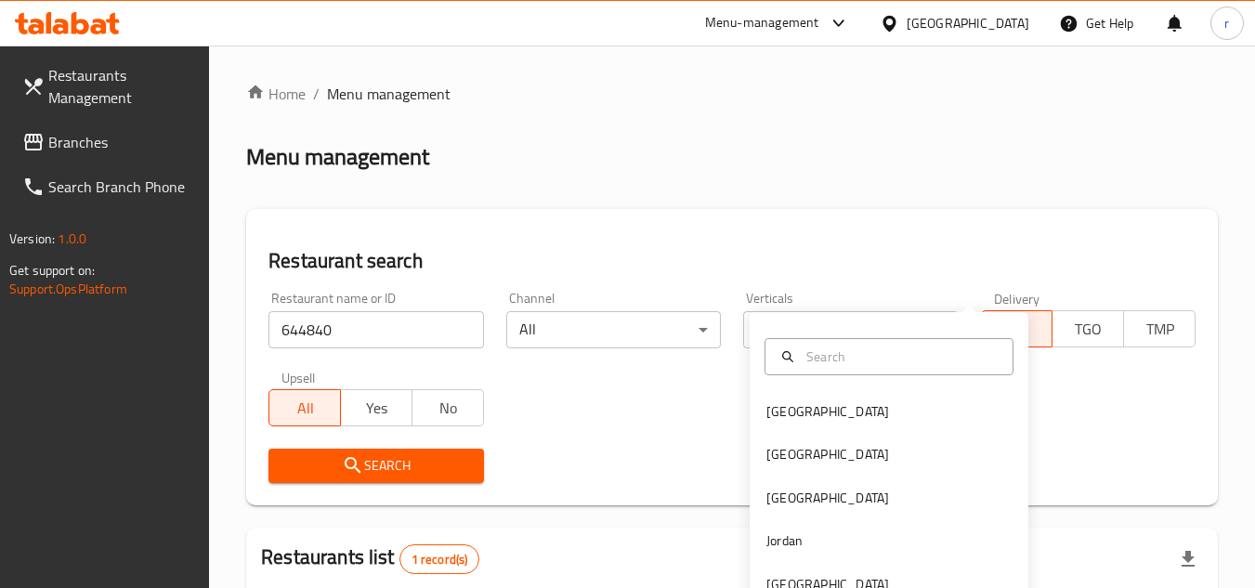 The width and height of the screenshot is (1255, 588). I want to click on span: Get support on:, so click(52, 270).